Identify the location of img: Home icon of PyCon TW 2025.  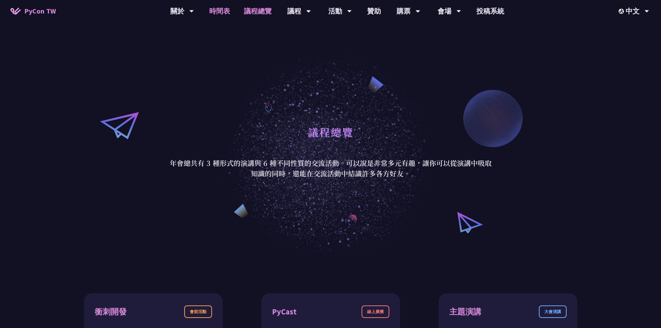
(16, 11).